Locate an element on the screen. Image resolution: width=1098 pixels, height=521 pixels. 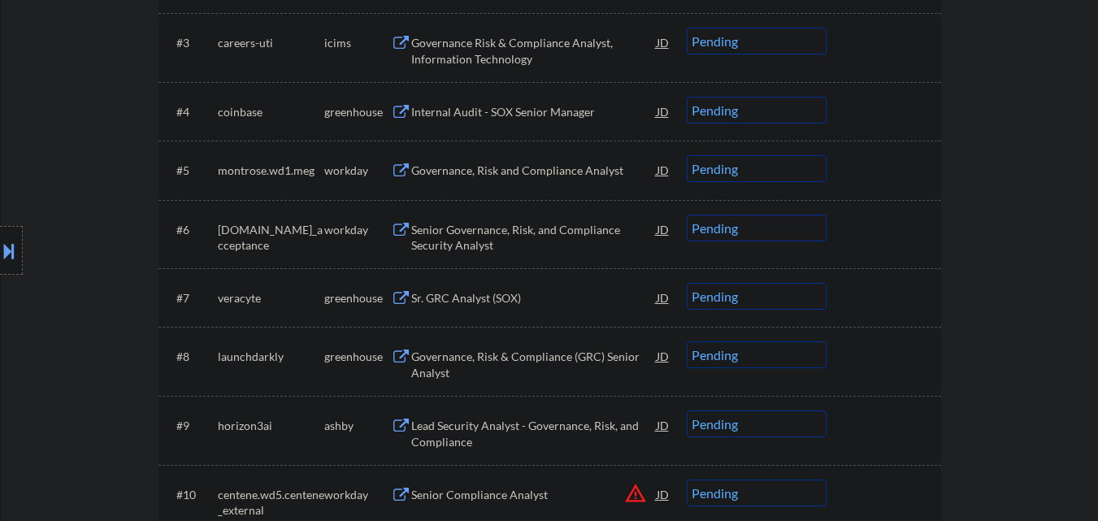
div: Internal Audit - SOX Senior Manager is located at coordinates (534, 112).